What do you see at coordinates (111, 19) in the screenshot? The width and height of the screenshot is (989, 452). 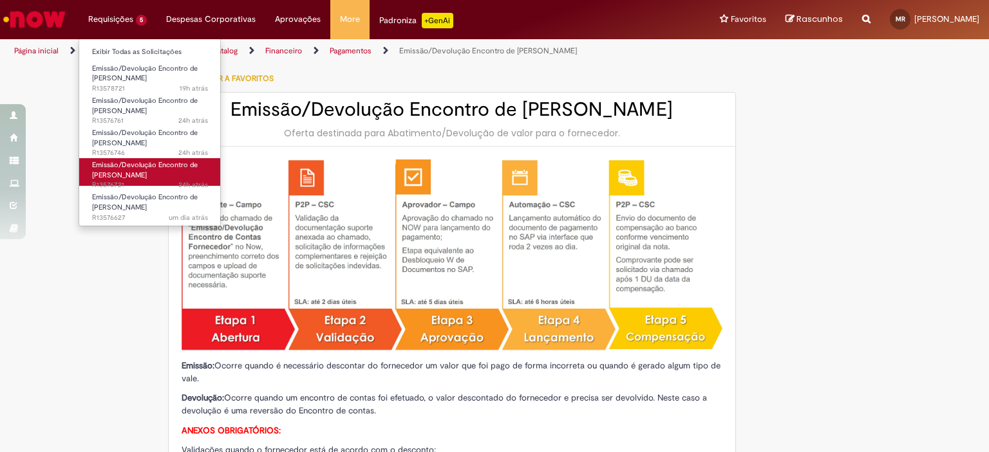 I see `span: Requisições` at bounding box center [111, 19].